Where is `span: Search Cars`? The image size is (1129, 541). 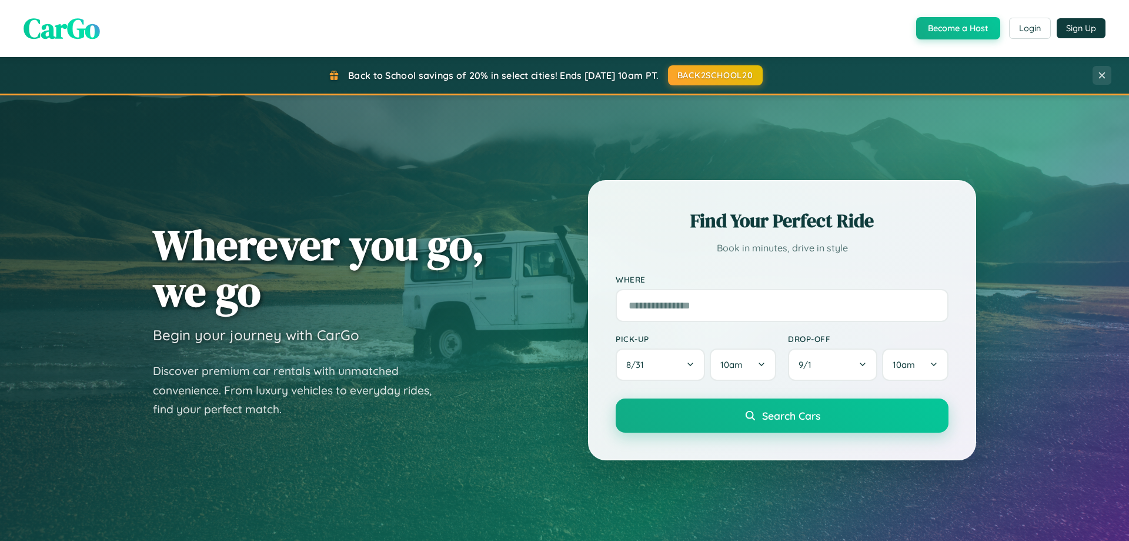 span: Search Cars is located at coordinates (791, 415).